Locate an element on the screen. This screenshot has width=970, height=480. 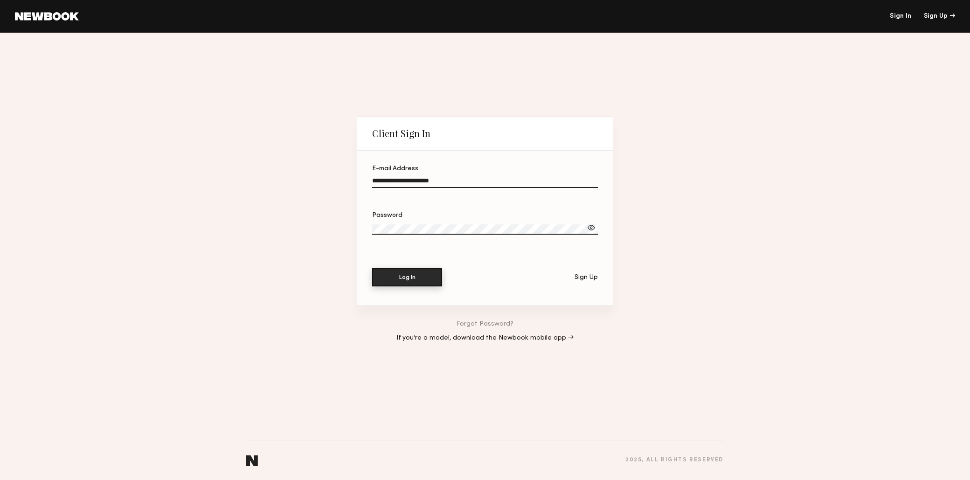
input: E-mail Address is located at coordinates (485, 182).